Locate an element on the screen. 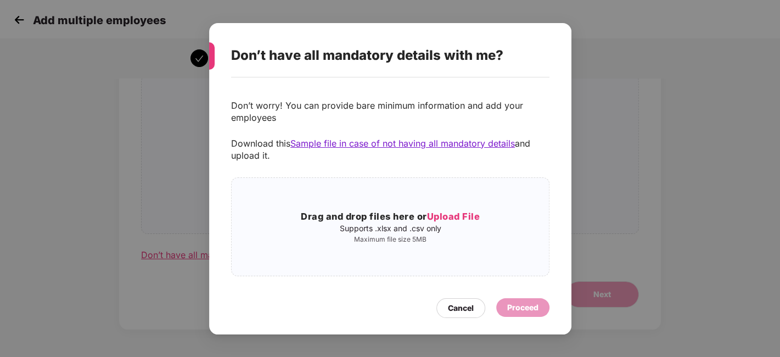 Image resolution: width=780 pixels, height=357 pixels. p: Maximum file size 5MB is located at coordinates (390, 239).